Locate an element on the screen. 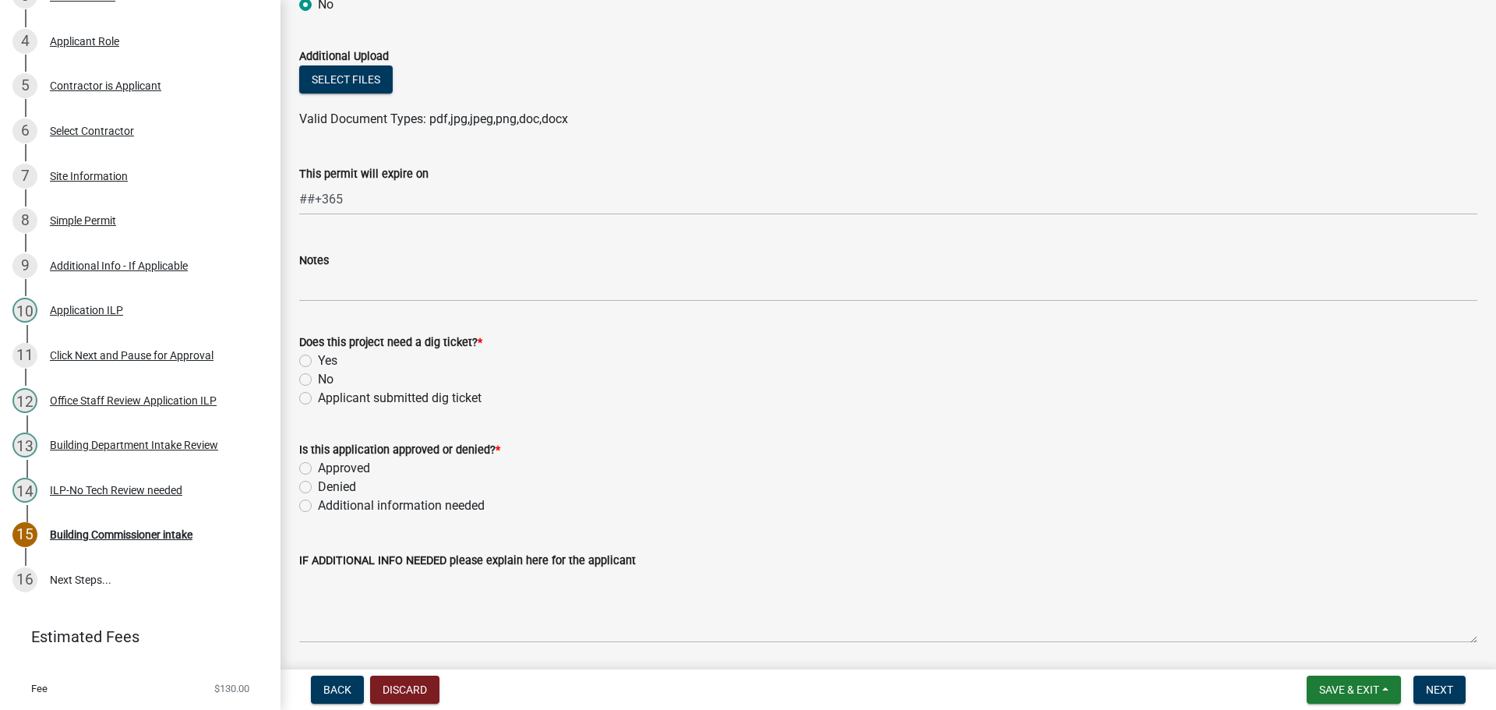 Image resolution: width=1496 pixels, height=710 pixels. div: 10 is located at coordinates (25, 310).